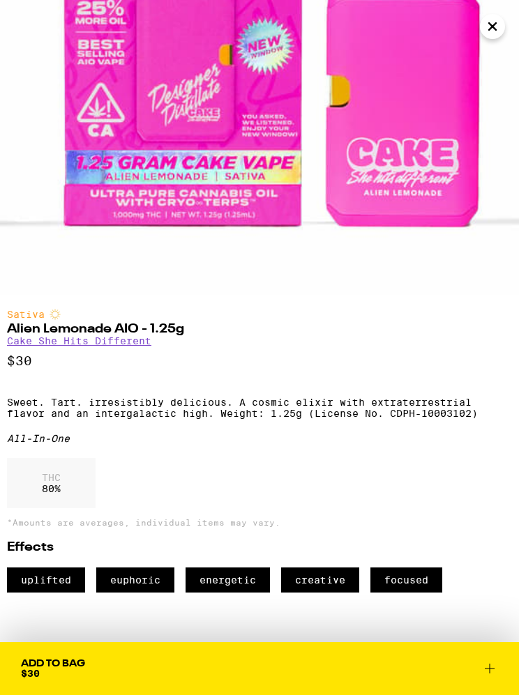  I want to click on span: euphoric, so click(135, 580).